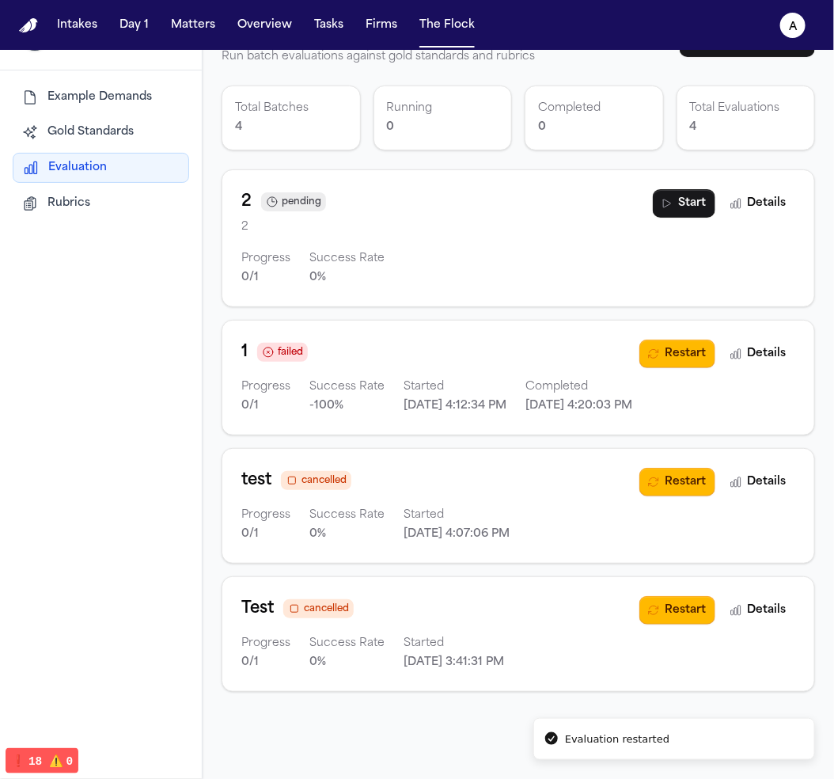 The height and width of the screenshot is (779, 834). What do you see at coordinates (443, 108) in the screenshot?
I see `p: Running` at bounding box center [443, 108].